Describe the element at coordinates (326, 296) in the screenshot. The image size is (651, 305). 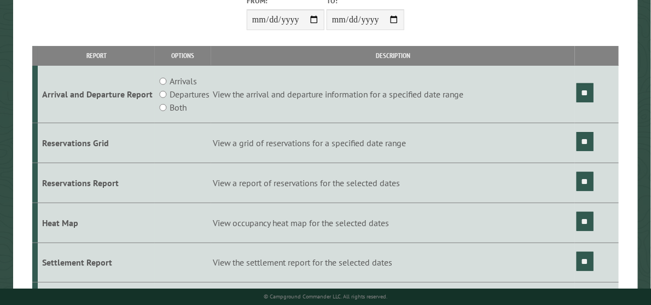
I see `small: © Campground Commander LLC. All rights reserved.` at that location.